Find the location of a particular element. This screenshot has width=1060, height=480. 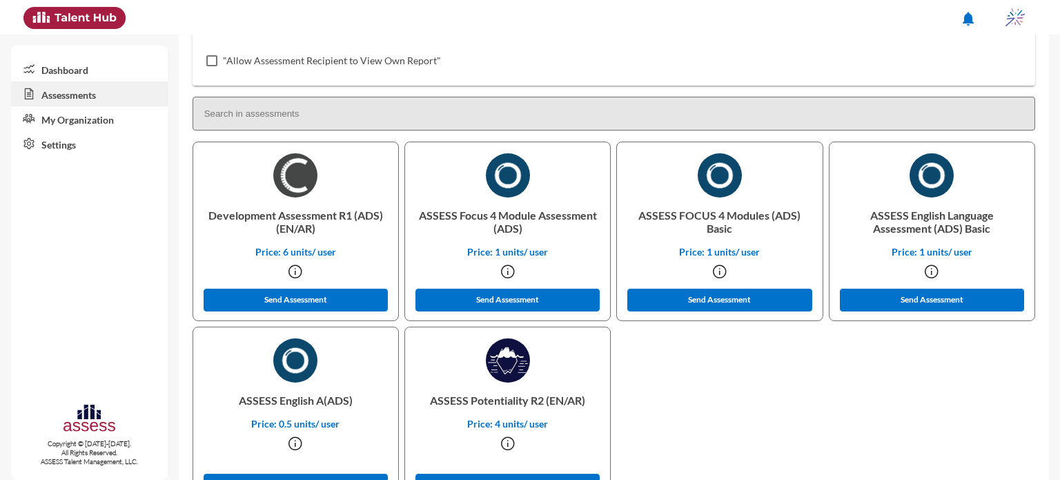

p: Price: 0.5 units/ user is located at coordinates (295, 423).